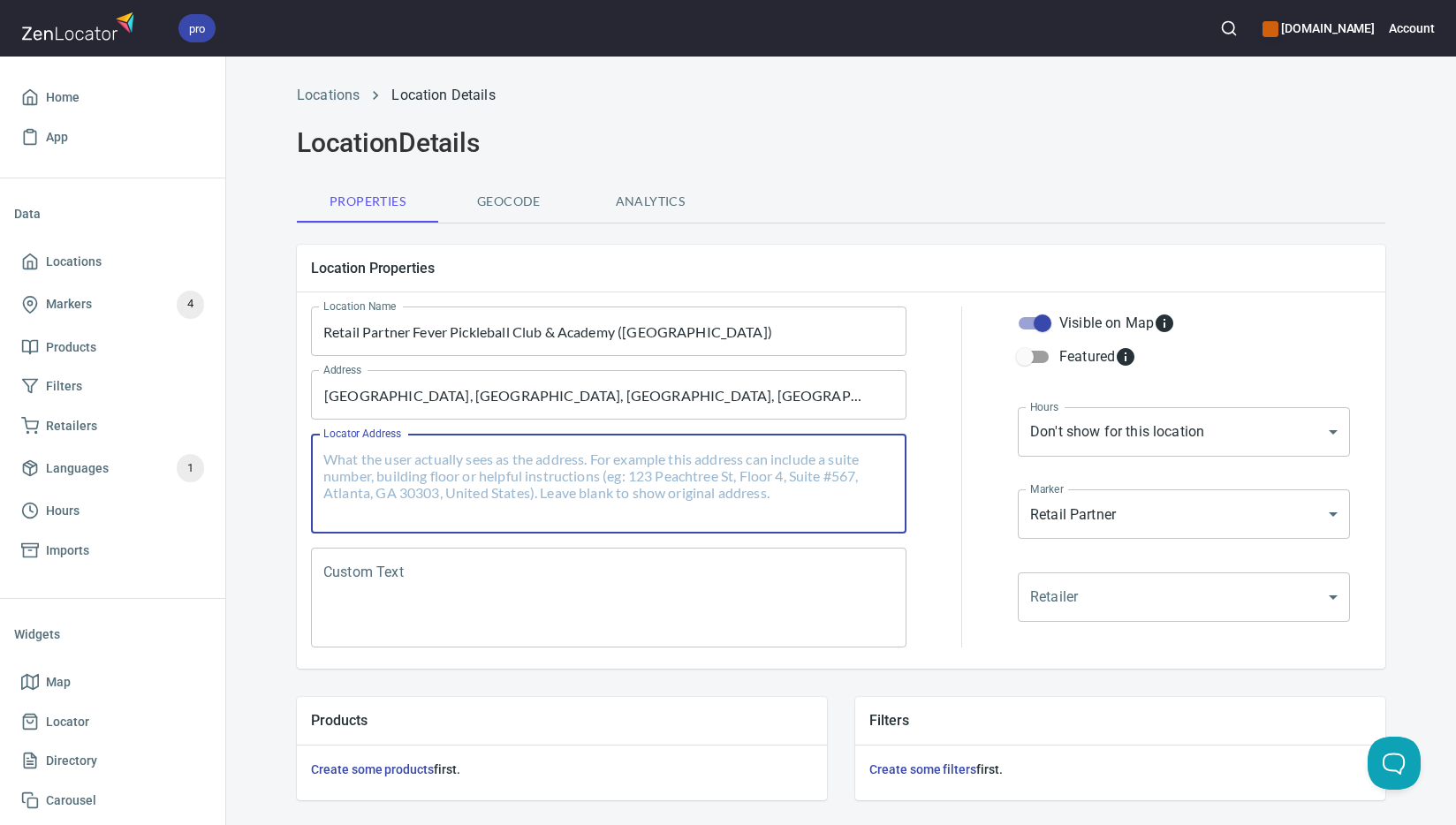  Describe the element at coordinates (190, 468) in the screenshot. I see `span: 1` at that location.